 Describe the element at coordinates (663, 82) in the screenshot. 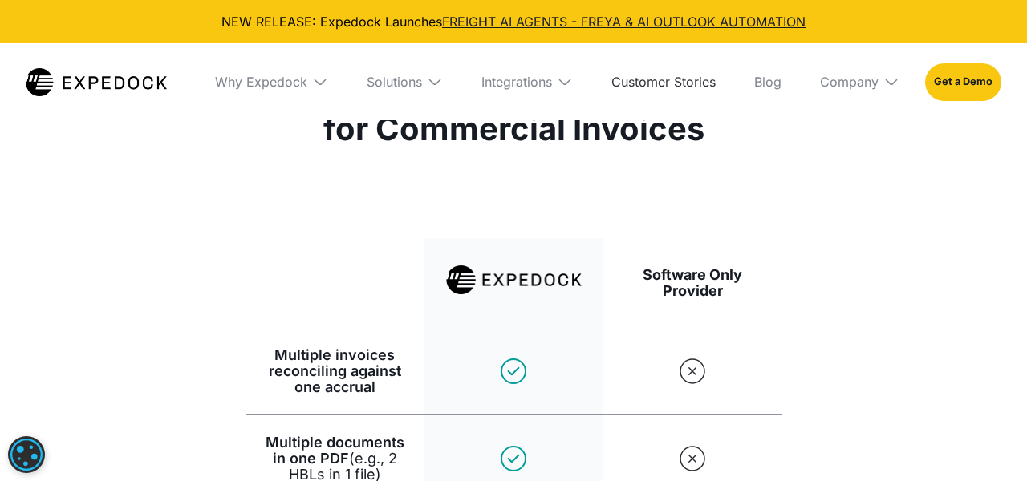

I see `a: Customer Stories` at that location.